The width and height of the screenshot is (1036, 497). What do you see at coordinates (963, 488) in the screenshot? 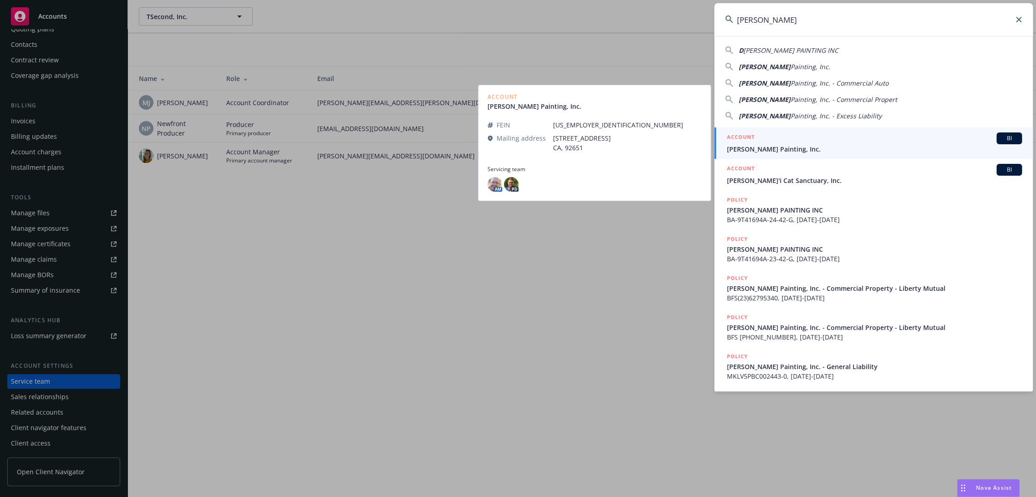
I see `div: Drag to move` at bounding box center [963, 488].